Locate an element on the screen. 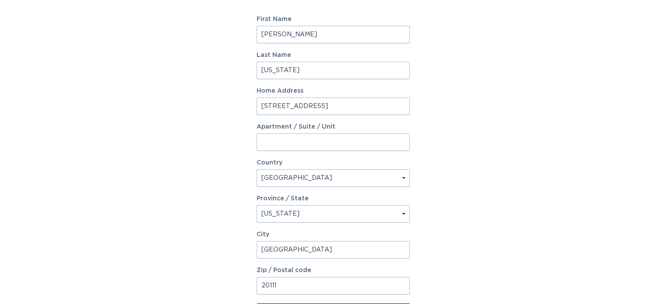  label: First Name is located at coordinates (333, 19).